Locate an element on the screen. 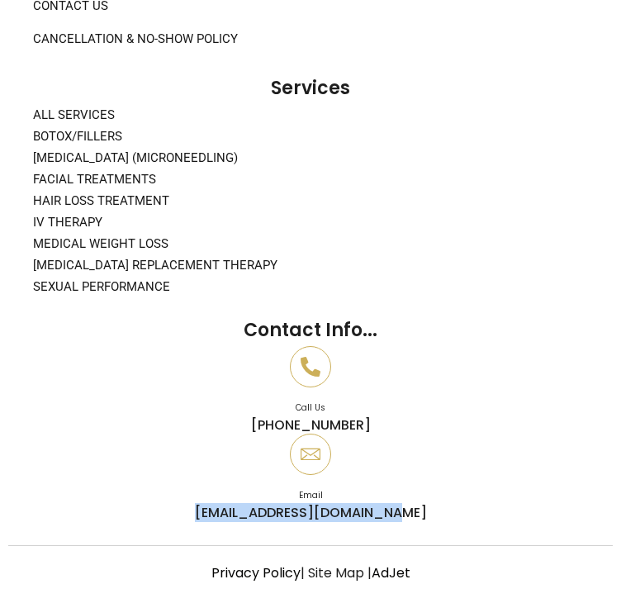 The height and width of the screenshot is (603, 621). nav: Menu is located at coordinates (310, 201).